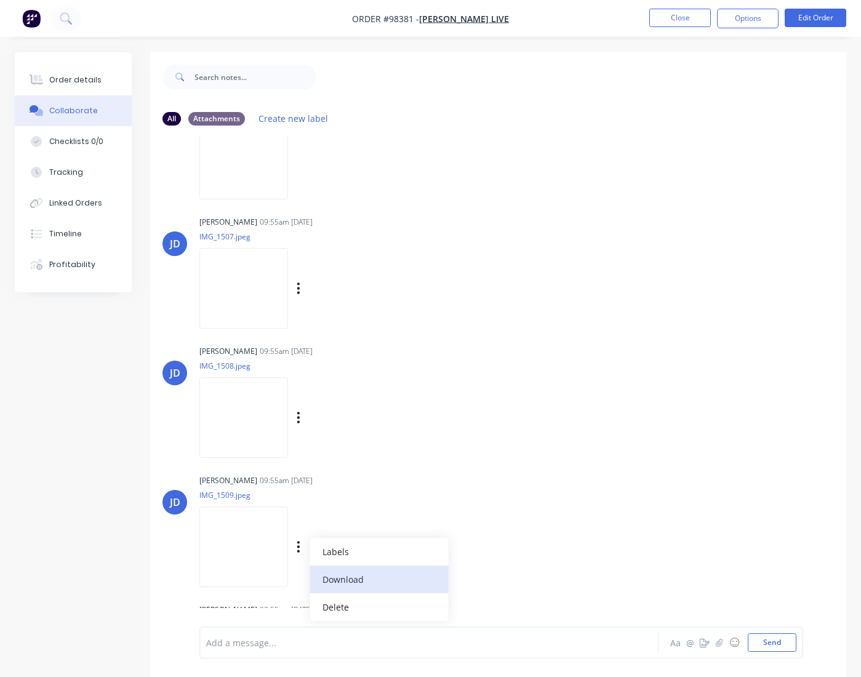 The image size is (861, 677). What do you see at coordinates (217, 119) in the screenshot?
I see `div: Attachments` at bounding box center [217, 119].